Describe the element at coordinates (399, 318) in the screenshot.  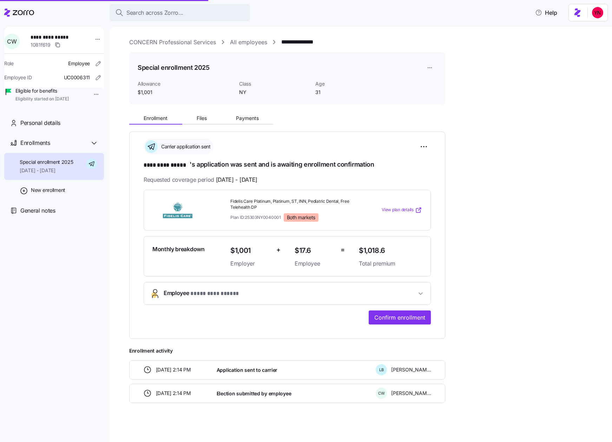
I see `span: Confirm enrollment` at that location.